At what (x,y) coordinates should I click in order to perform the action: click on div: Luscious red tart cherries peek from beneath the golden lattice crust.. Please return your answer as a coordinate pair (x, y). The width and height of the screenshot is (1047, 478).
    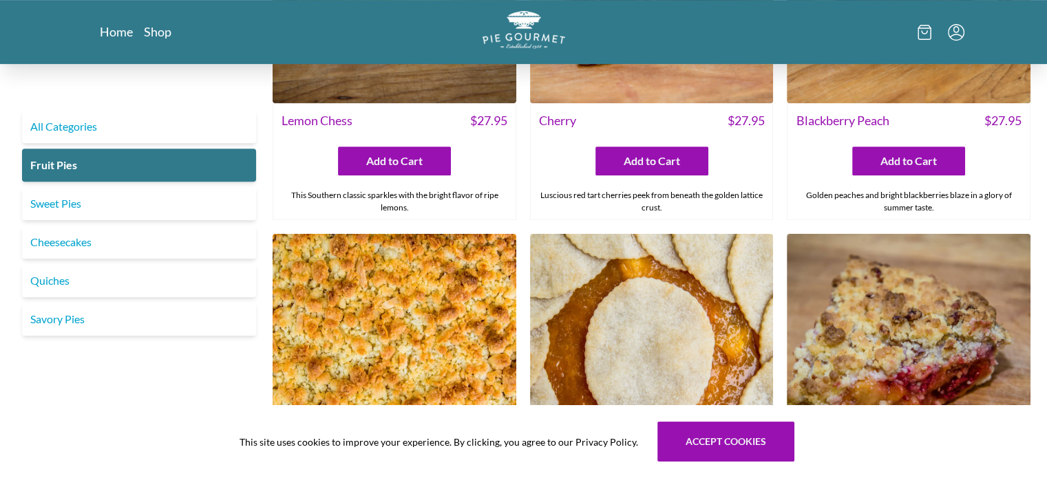
    Looking at the image, I should click on (652, 202).